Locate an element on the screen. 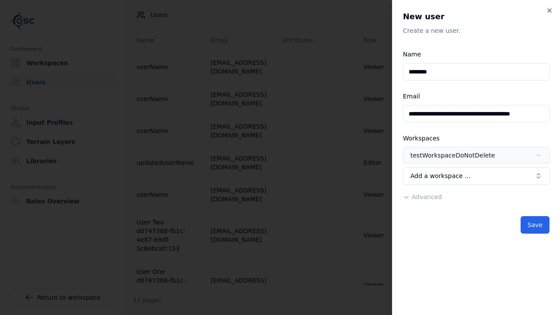  label: Email is located at coordinates (411, 96).